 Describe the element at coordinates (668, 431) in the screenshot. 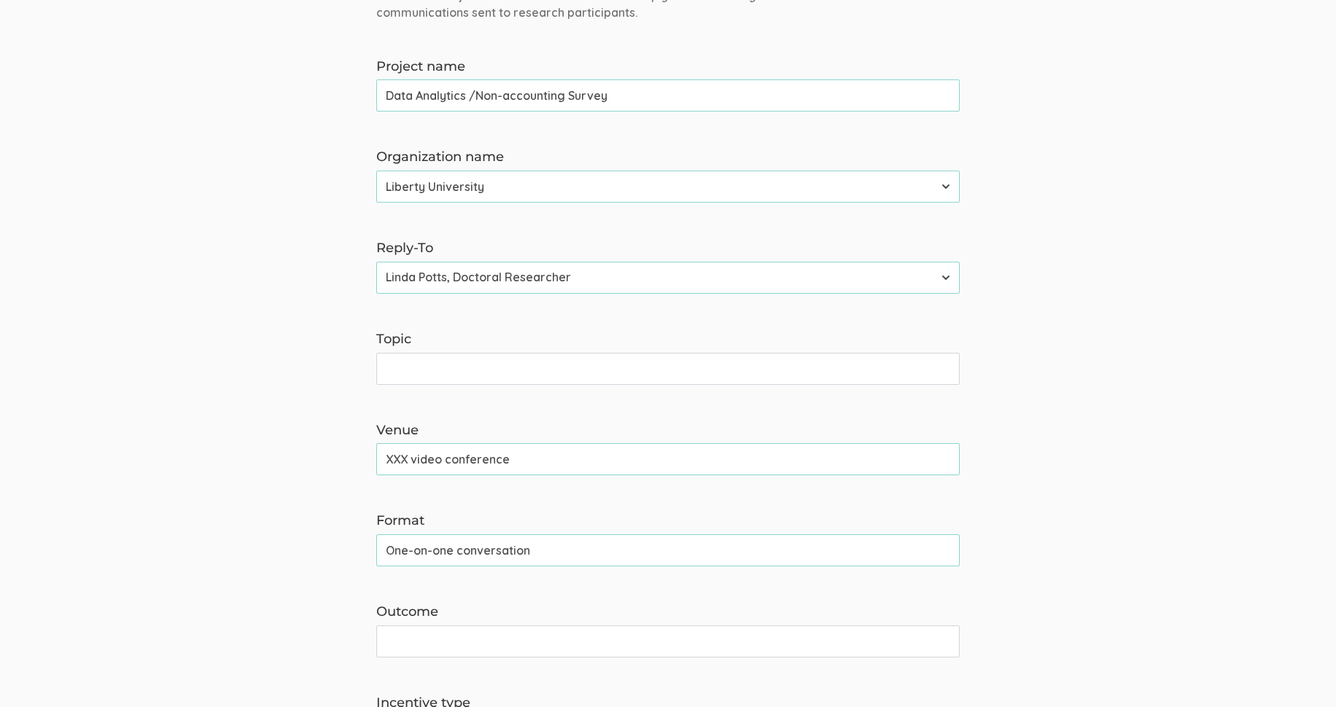

I see `label: Venue` at that location.